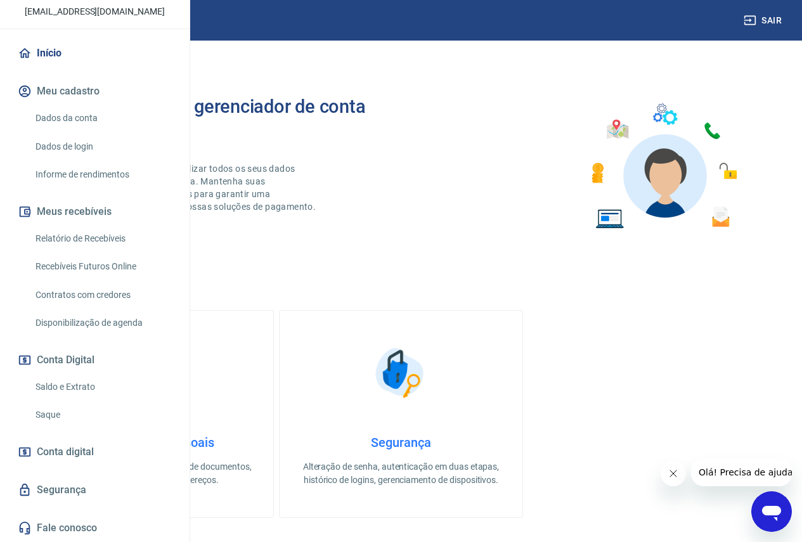 This screenshot has width=802, height=542. I want to click on a: Conta digital, so click(94, 452).